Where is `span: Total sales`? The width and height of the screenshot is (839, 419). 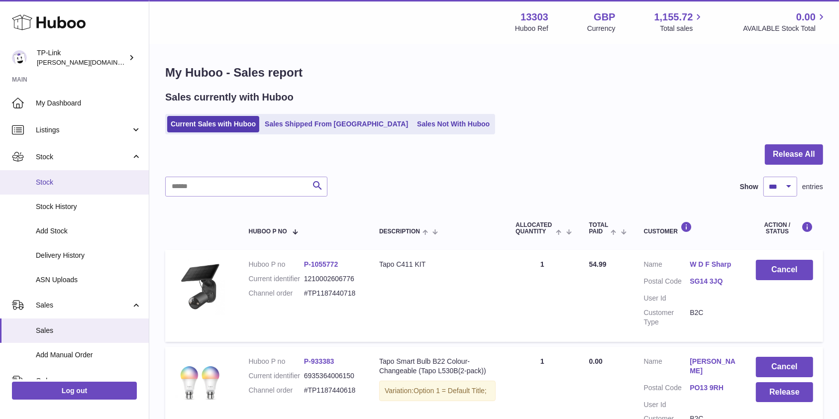
span: Total sales is located at coordinates (682, 28).